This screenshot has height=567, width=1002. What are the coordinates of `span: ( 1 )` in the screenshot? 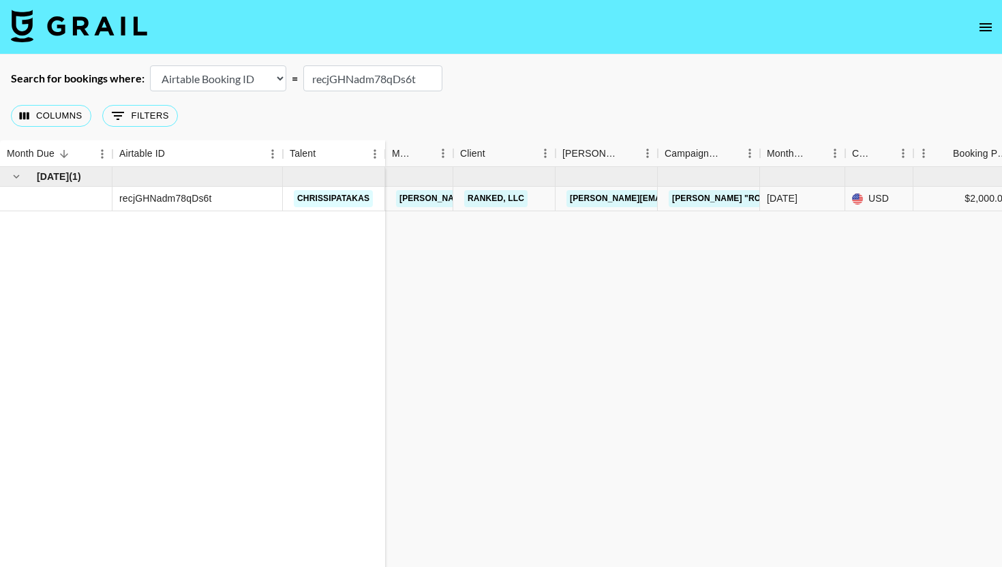 It's located at (75, 176).